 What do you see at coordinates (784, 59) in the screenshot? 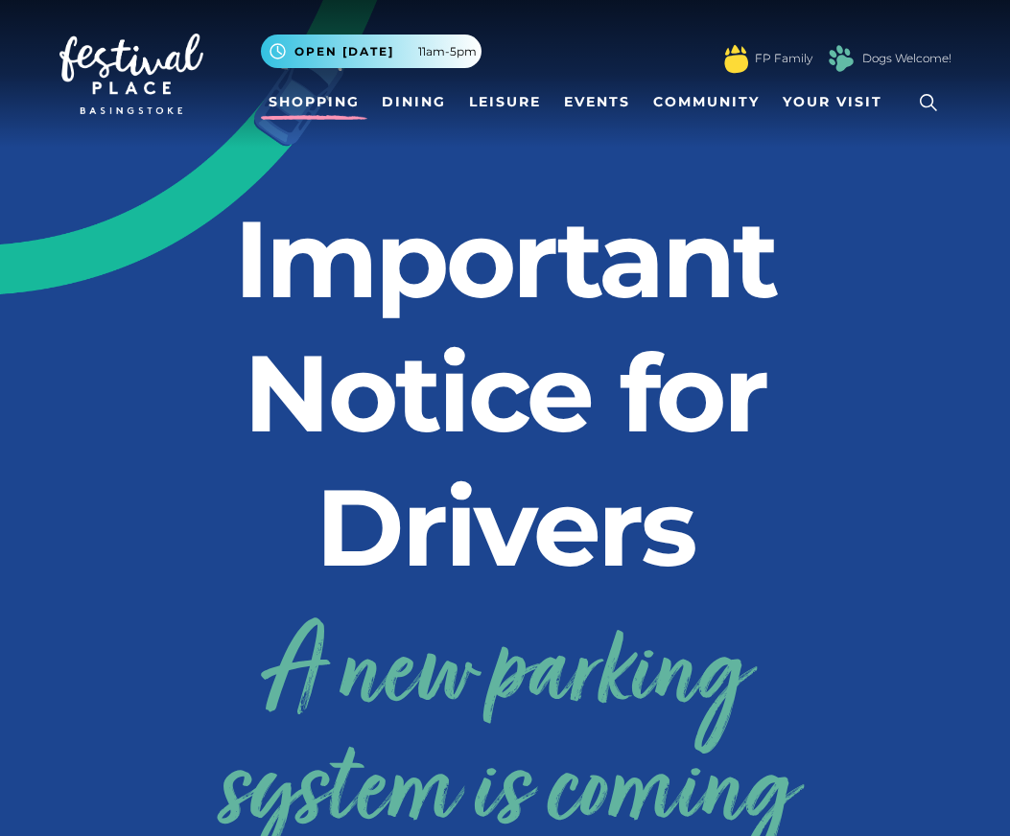
I see `a: FP Family` at bounding box center [784, 59].